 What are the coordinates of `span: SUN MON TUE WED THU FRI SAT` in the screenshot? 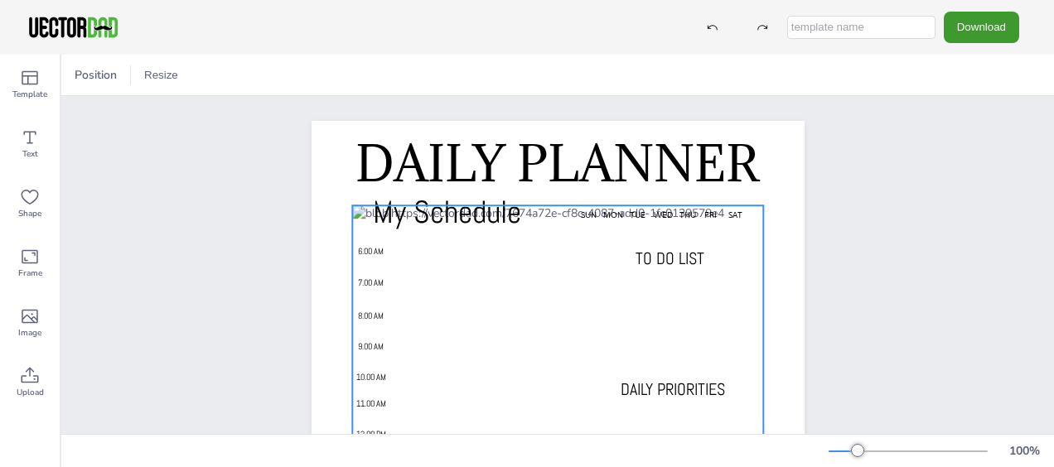 It's located at (661, 215).